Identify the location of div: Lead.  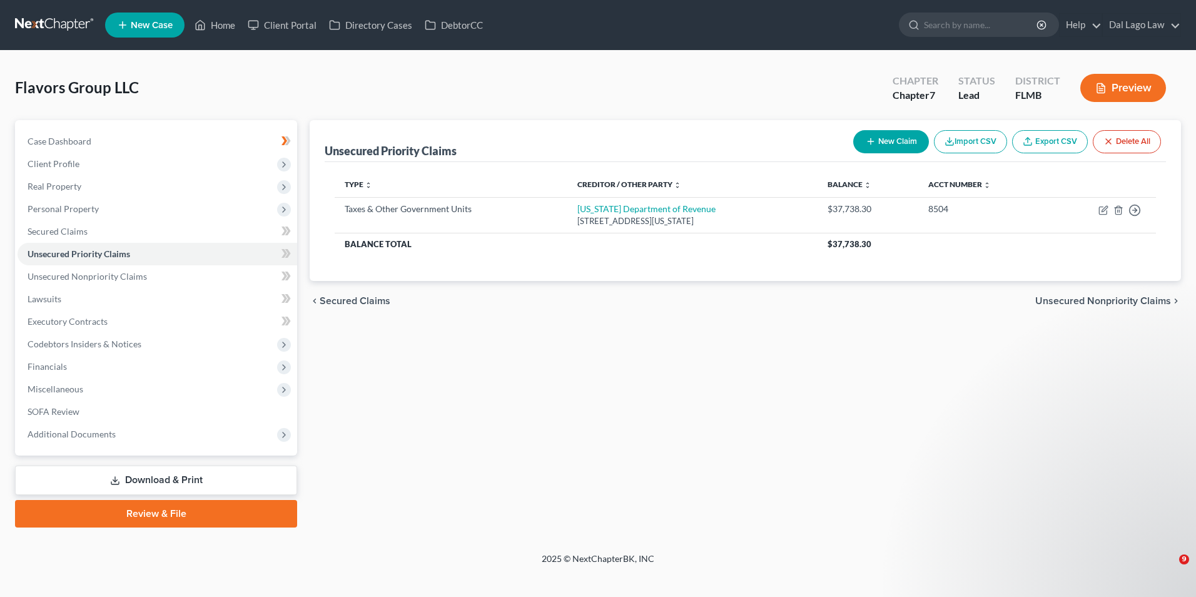
(976, 95).